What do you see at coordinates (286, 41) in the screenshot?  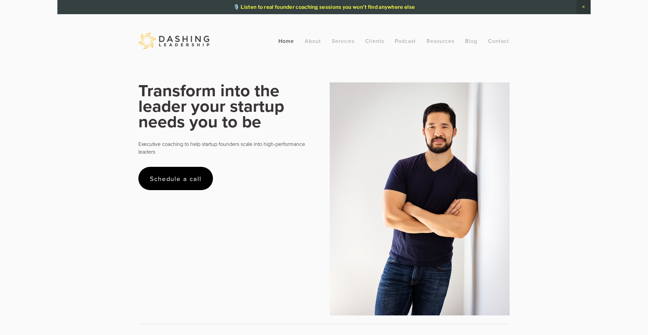 I see `a: Home` at bounding box center [286, 41].